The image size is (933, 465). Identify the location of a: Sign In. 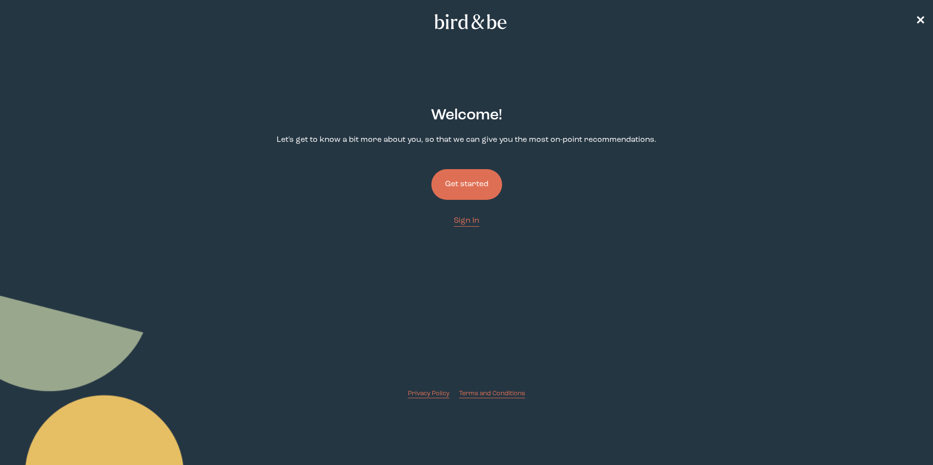
(466, 221).